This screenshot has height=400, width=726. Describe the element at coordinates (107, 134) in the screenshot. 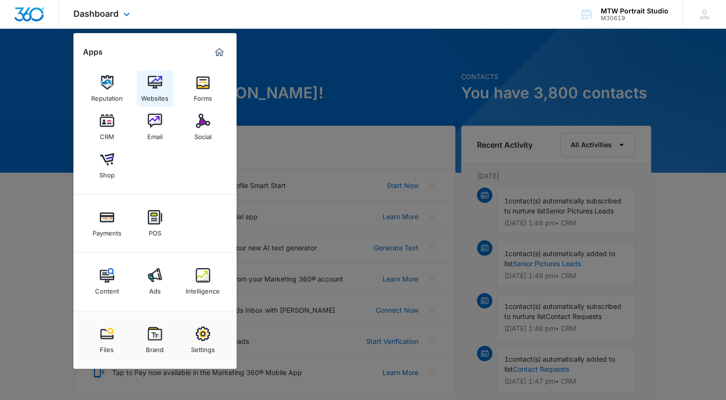

I see `div: CRM` at that location.